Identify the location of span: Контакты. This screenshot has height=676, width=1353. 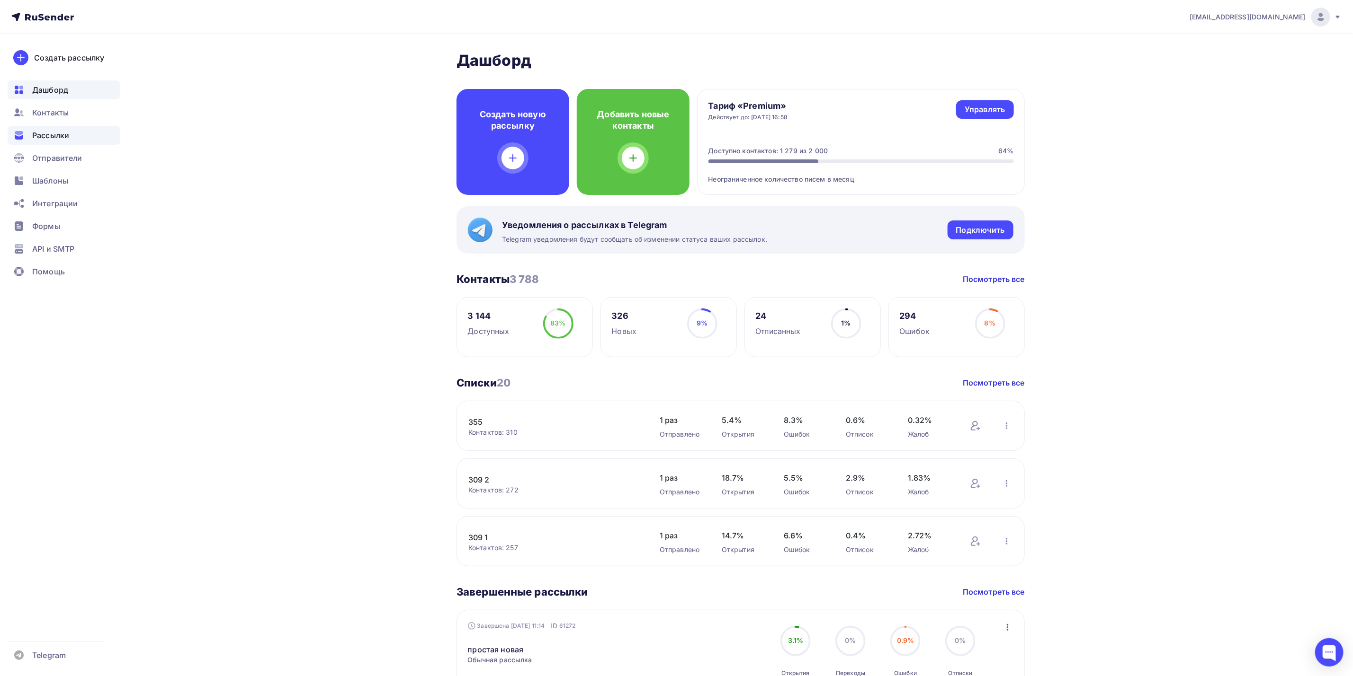
(50, 113).